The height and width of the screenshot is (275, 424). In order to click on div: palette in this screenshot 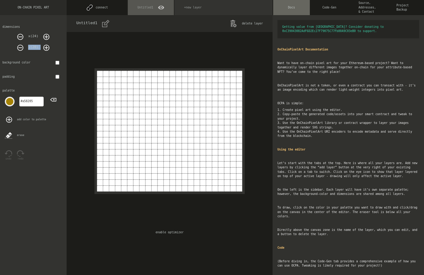, I will do `click(33, 114)`.